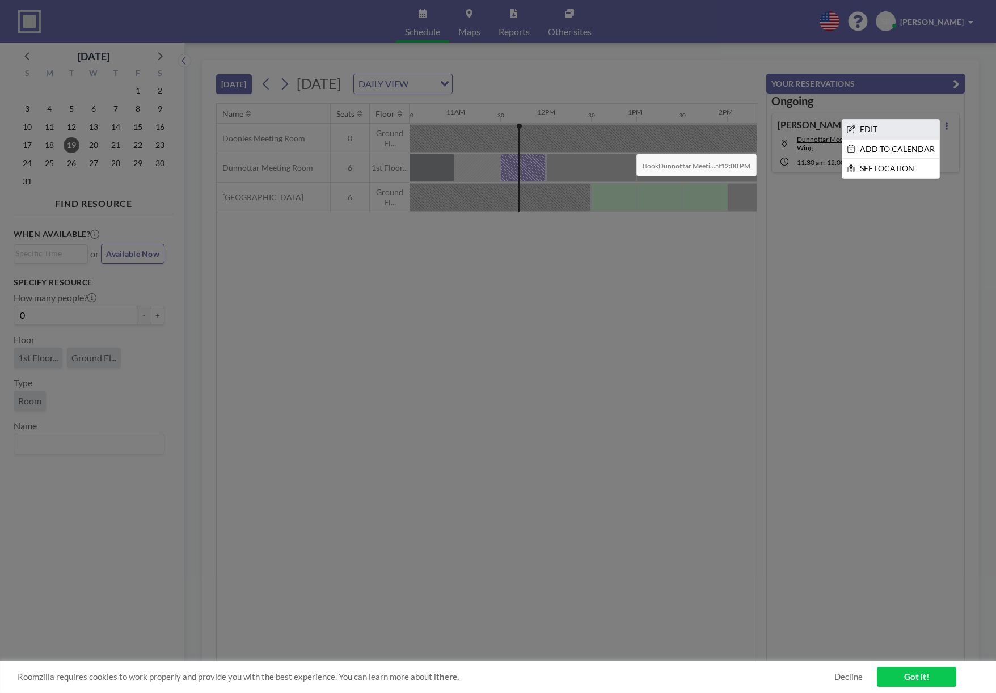 This screenshot has width=996, height=693. I want to click on li: ADD TO CALENDAR, so click(891, 149).